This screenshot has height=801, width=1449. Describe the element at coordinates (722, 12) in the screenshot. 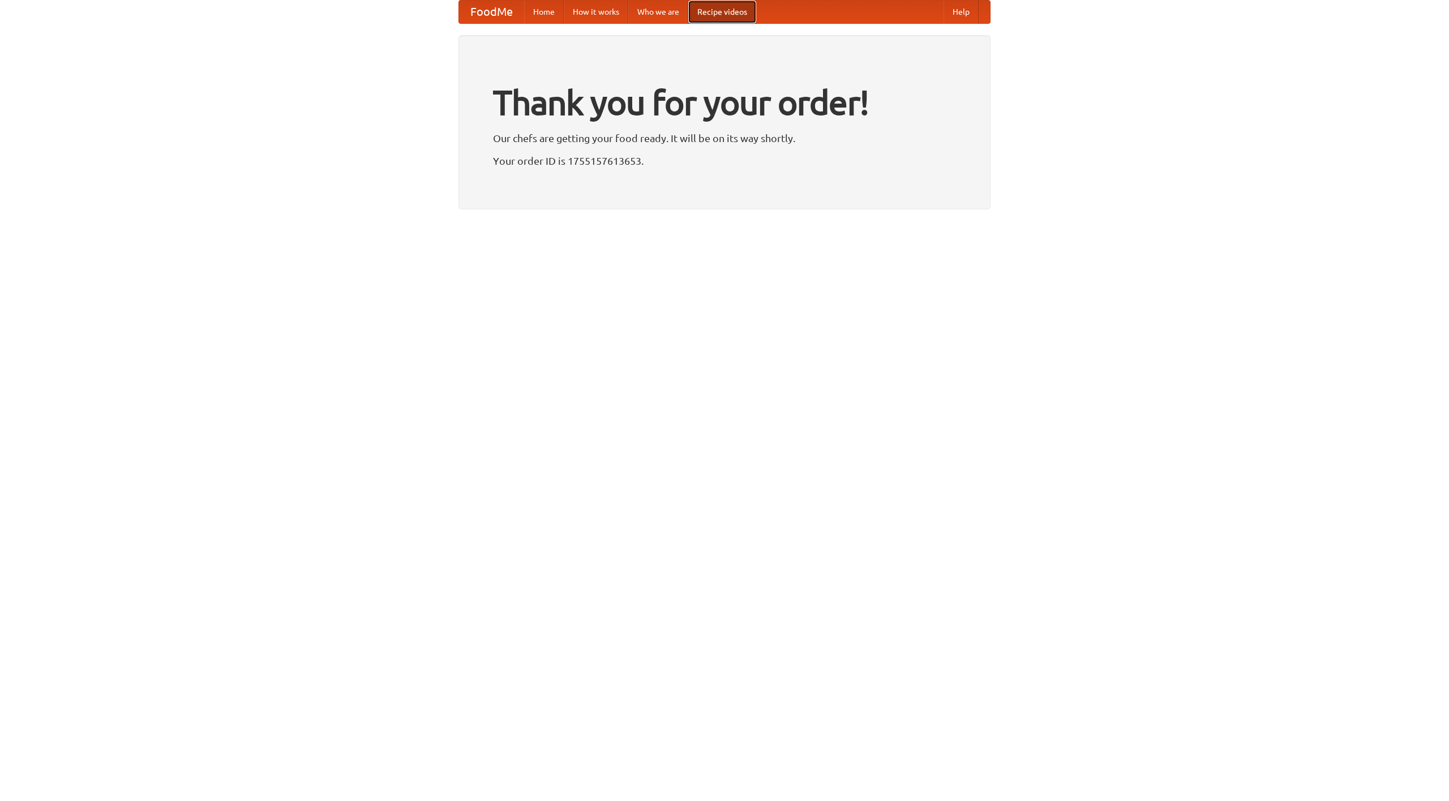

I see `a: Recipe videos` at that location.